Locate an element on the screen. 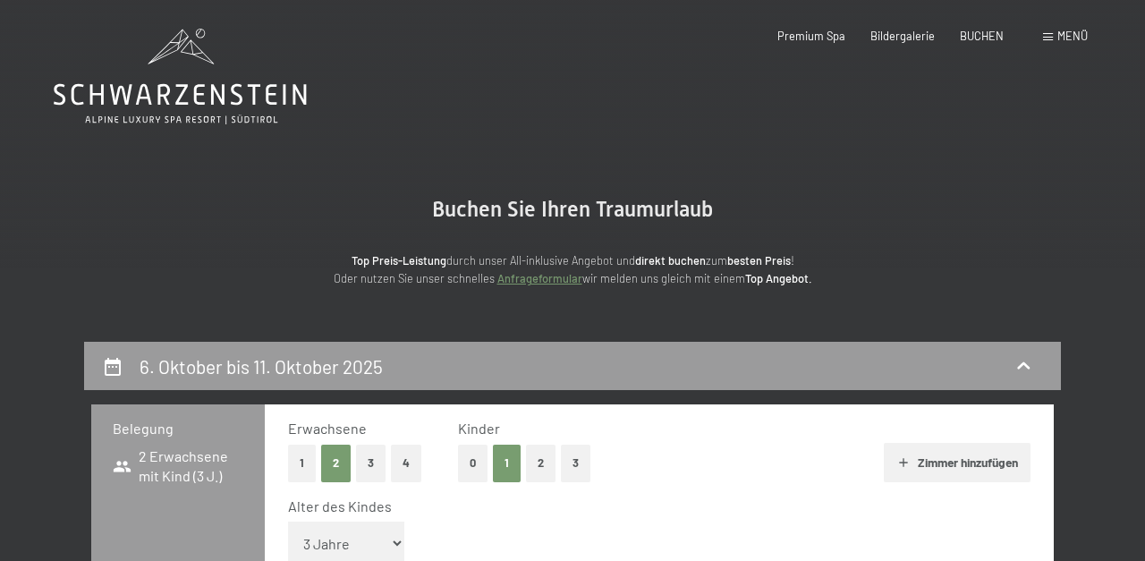 Image resolution: width=1145 pixels, height=561 pixels. a: Bildergalerie is located at coordinates (903, 36).